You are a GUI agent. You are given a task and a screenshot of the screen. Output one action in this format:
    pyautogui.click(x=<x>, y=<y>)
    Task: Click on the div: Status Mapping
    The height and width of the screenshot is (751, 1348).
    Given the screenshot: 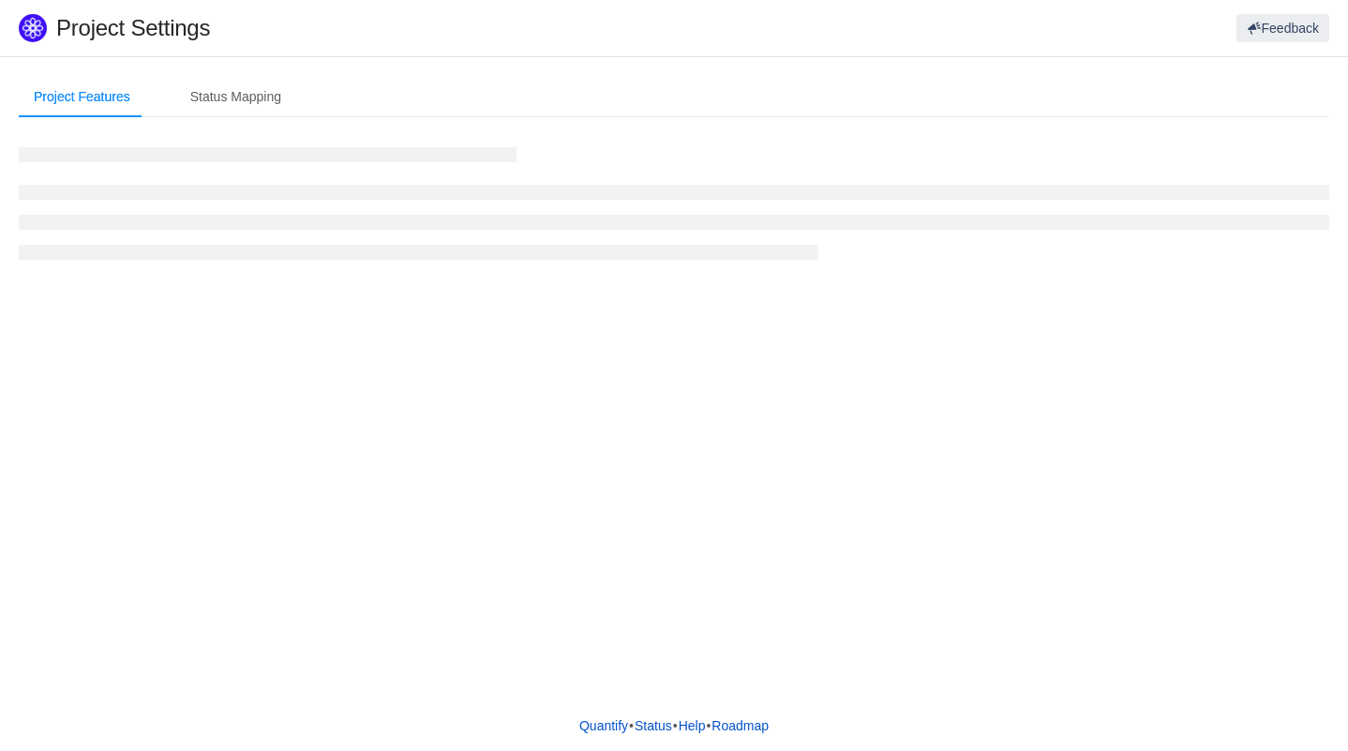 What is the action you would take?
    pyautogui.click(x=235, y=97)
    